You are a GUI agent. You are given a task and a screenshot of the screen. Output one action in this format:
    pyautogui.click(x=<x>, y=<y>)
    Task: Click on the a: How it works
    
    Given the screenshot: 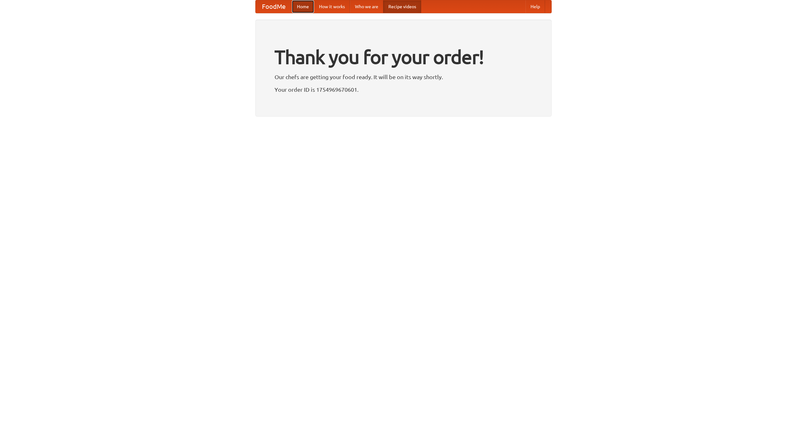 What is the action you would take?
    pyautogui.click(x=332, y=7)
    